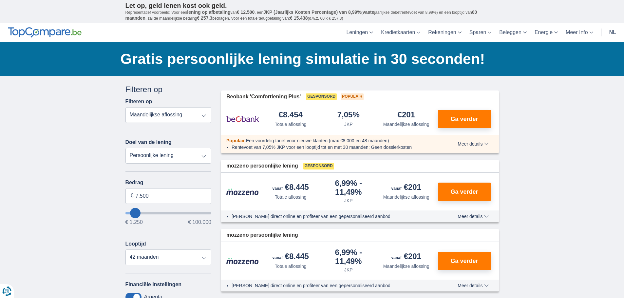 Image resolution: width=624 pixels, height=298 pixels. Describe the element at coordinates (291, 115) in the screenshot. I see `div: €8.454` at that location.